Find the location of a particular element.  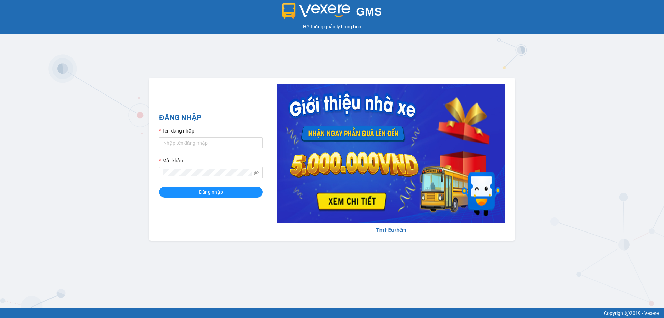

img: banner-0 is located at coordinates (391, 154).